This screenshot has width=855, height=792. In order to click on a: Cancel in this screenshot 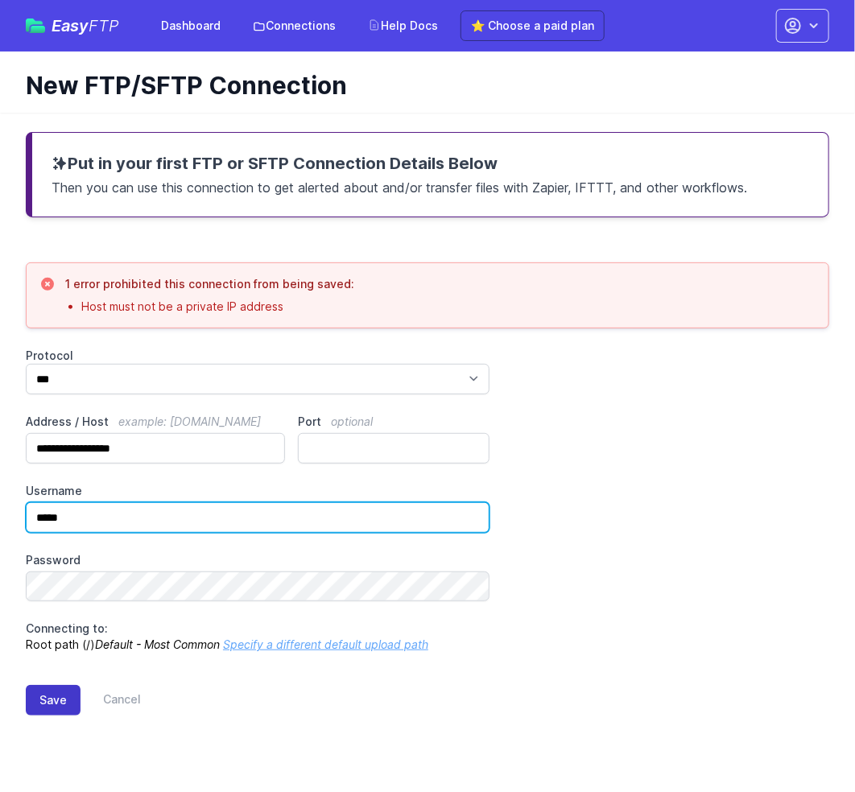, I will do `click(110, 701)`.